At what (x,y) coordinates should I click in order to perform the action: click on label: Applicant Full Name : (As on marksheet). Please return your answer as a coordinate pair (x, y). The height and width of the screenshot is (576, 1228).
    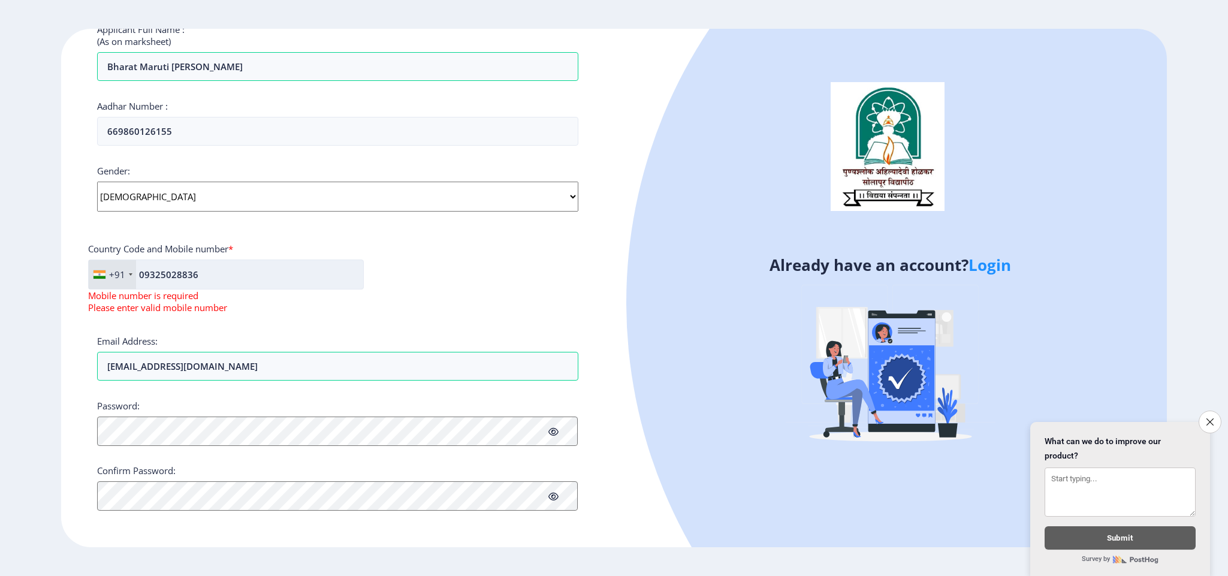
    Looking at the image, I should click on (141, 35).